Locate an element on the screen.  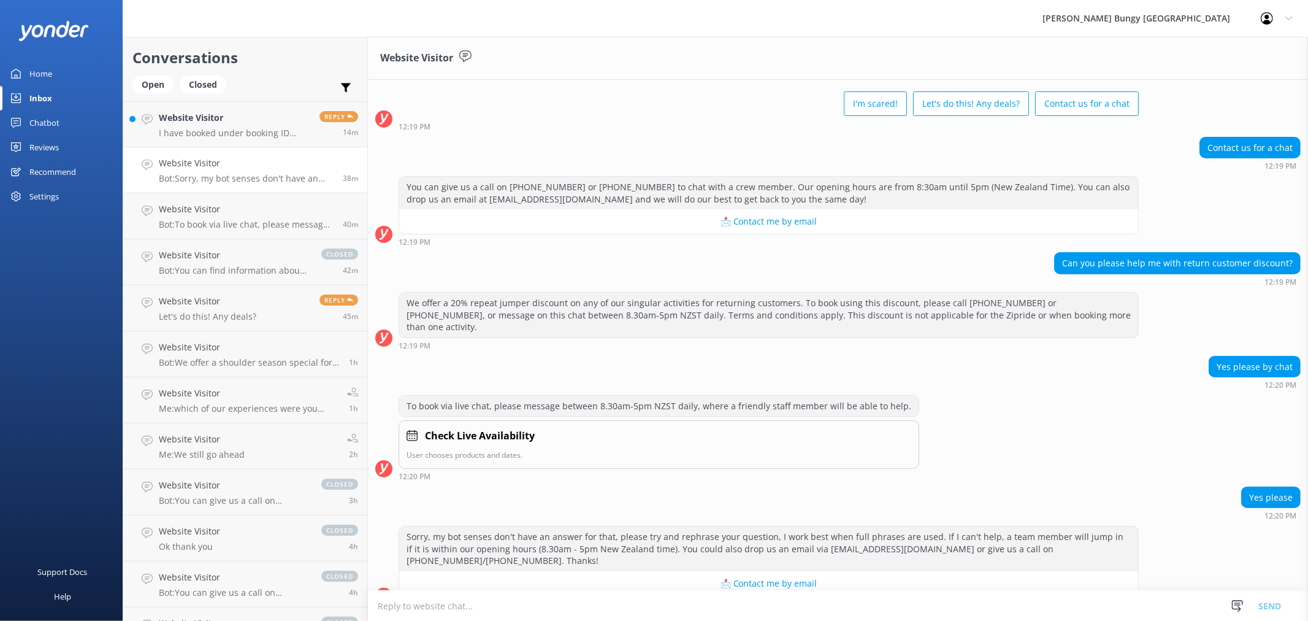
span: Aug 22 2025 12:20pm (UTC +12:00) Pacific/Auckland is located at coordinates (350, 178).